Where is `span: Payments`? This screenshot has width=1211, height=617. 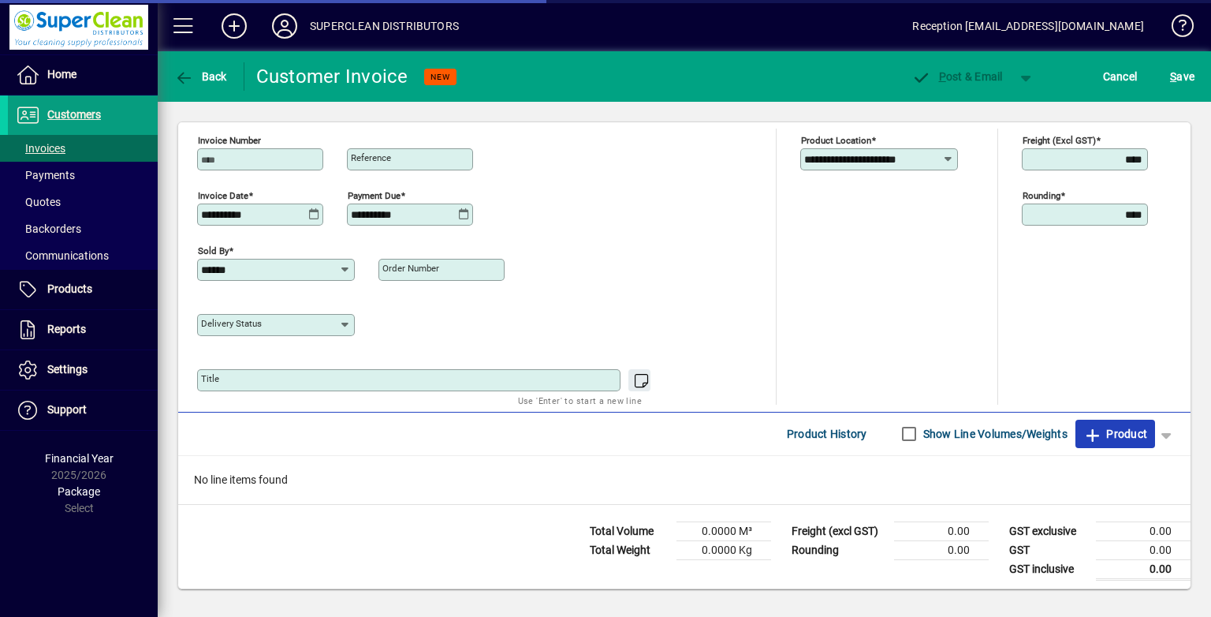
span: Payments is located at coordinates (45, 175).